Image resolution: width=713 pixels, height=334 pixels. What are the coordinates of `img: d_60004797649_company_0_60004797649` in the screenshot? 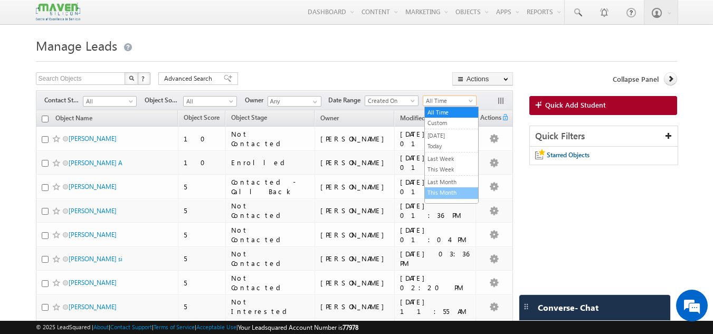 It's located at (31, 62).